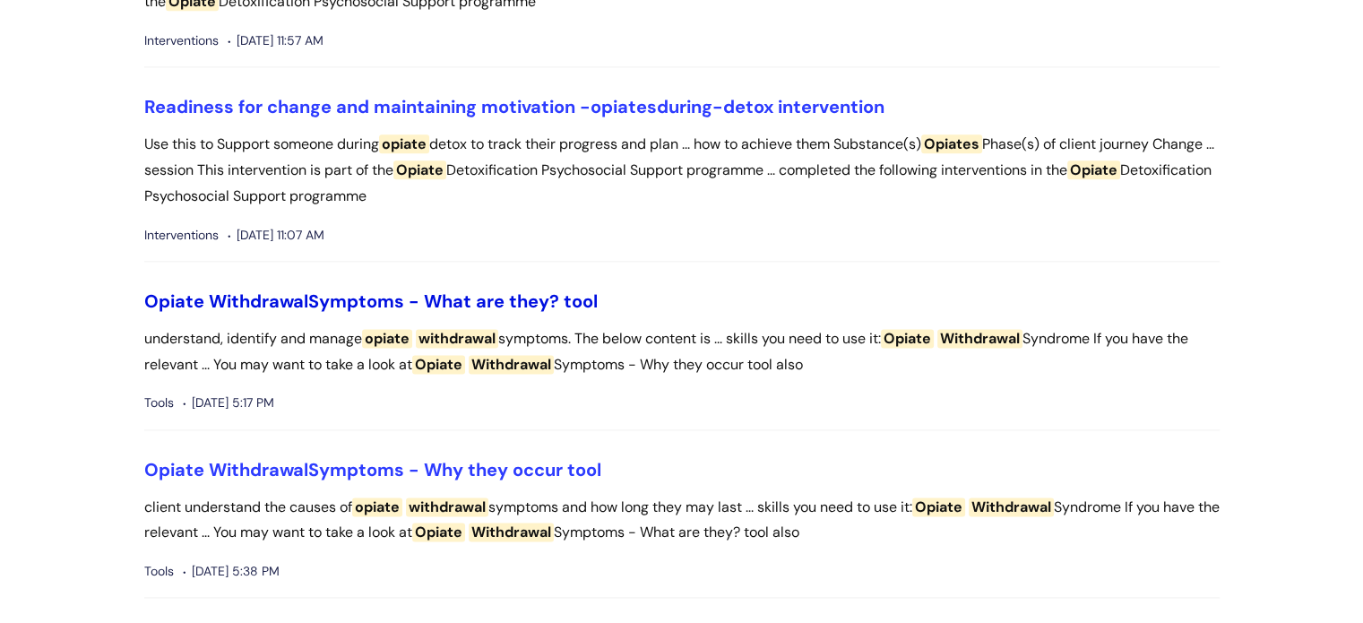 Image resolution: width=1363 pixels, height=623 pixels. I want to click on a: Readiness for change and maintaining motivation -opiatesduring-detox intervention, so click(515, 107).